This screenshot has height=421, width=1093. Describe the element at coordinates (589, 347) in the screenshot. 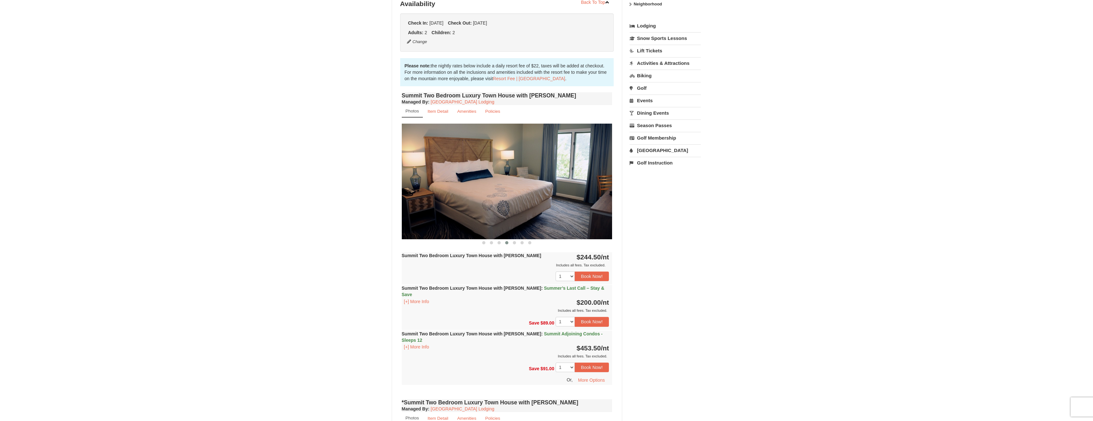

I see `span: $453.50` at that location.